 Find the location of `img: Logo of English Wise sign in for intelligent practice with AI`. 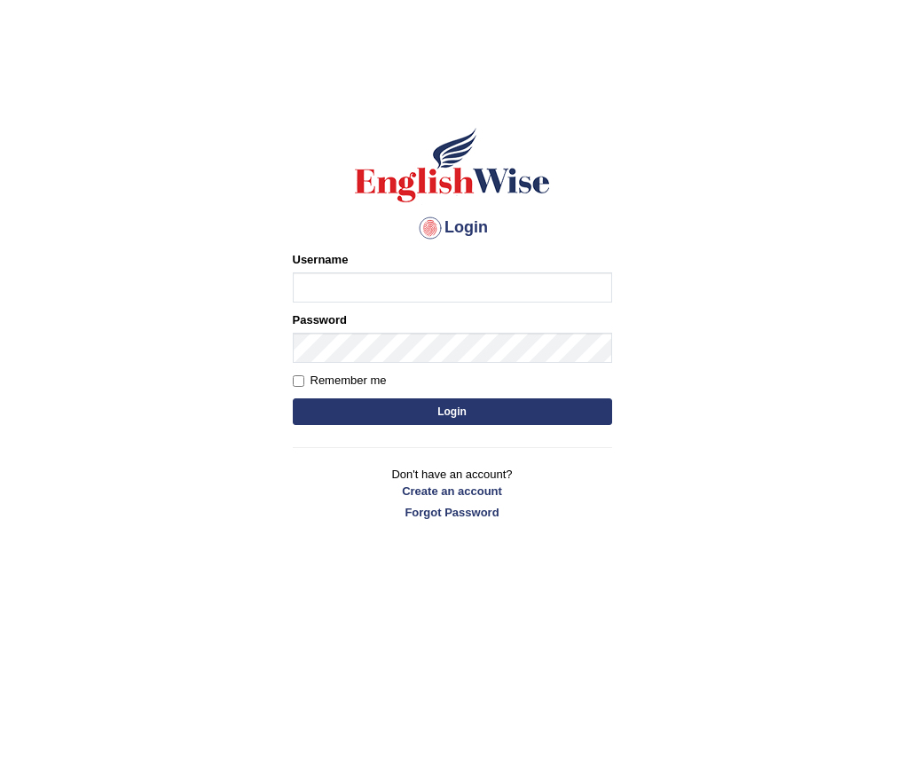

img: Logo of English Wise sign in for intelligent practice with AI is located at coordinates (452, 165).